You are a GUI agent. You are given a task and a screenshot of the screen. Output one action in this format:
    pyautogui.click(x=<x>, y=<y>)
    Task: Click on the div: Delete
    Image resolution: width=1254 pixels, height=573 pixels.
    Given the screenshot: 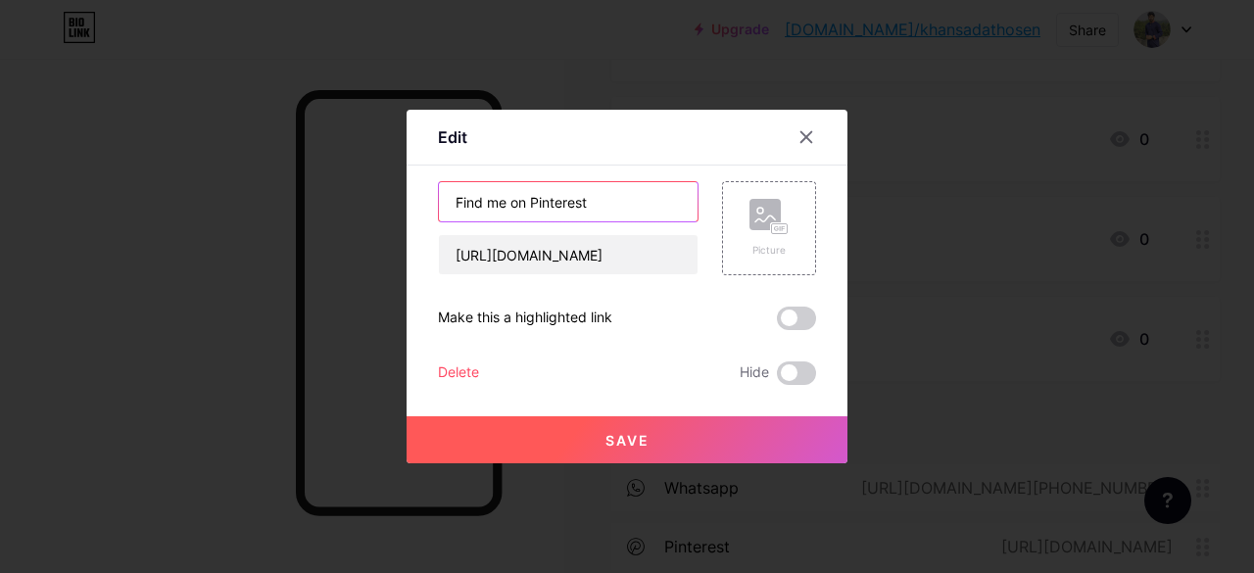 What is the action you would take?
    pyautogui.click(x=459, y=373)
    